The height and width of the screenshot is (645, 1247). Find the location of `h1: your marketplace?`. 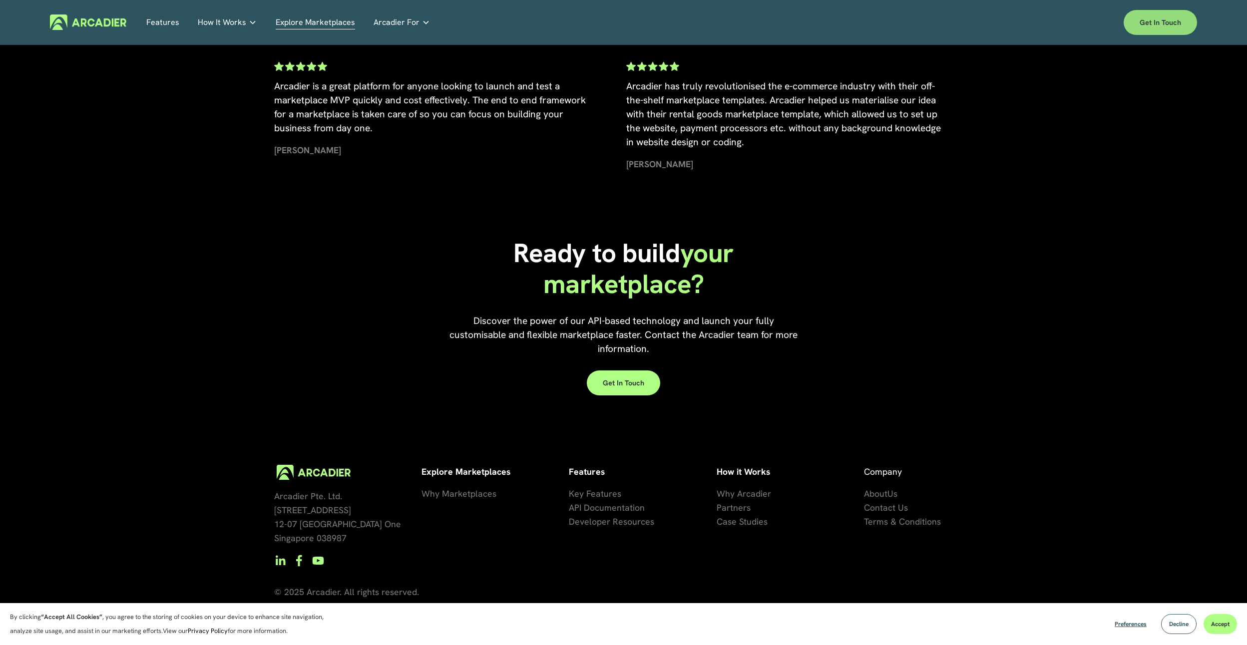

h1: your marketplace? is located at coordinates (623, 269).